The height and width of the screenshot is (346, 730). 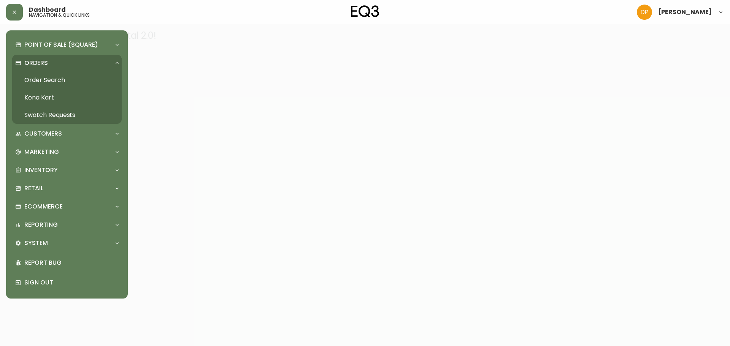 I want to click on div: Ecommerce, so click(x=67, y=207).